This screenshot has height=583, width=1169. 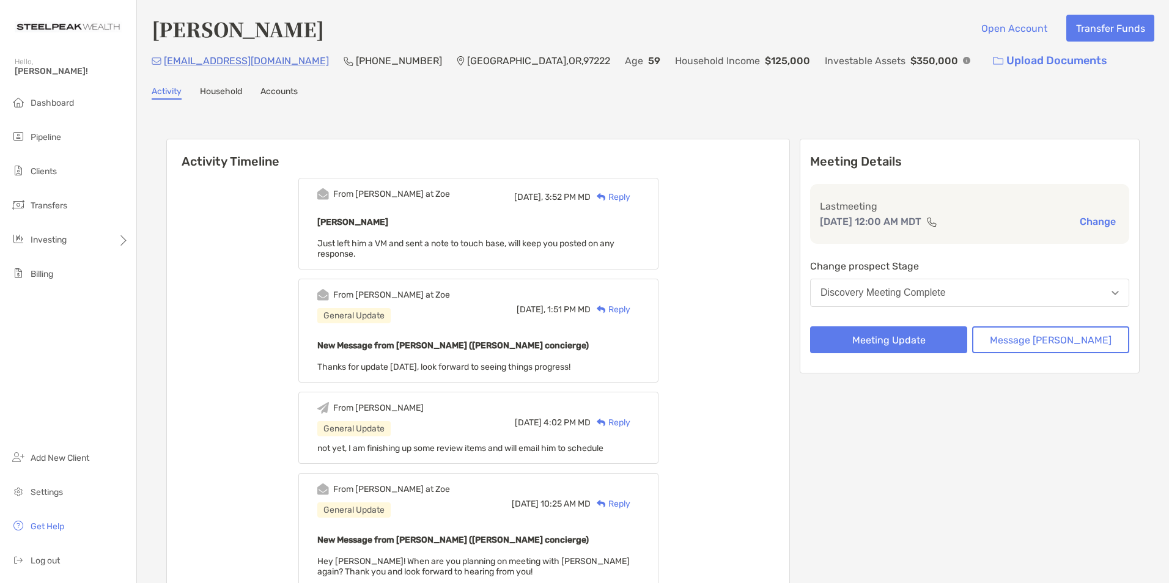 What do you see at coordinates (18, 102) in the screenshot?
I see `img: dashboard icon` at bounding box center [18, 102].